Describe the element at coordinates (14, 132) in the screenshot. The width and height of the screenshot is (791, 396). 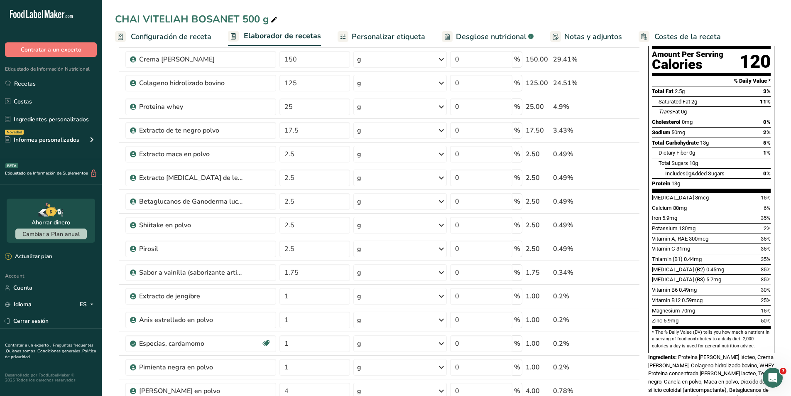
I see `div: Novedad` at that location.